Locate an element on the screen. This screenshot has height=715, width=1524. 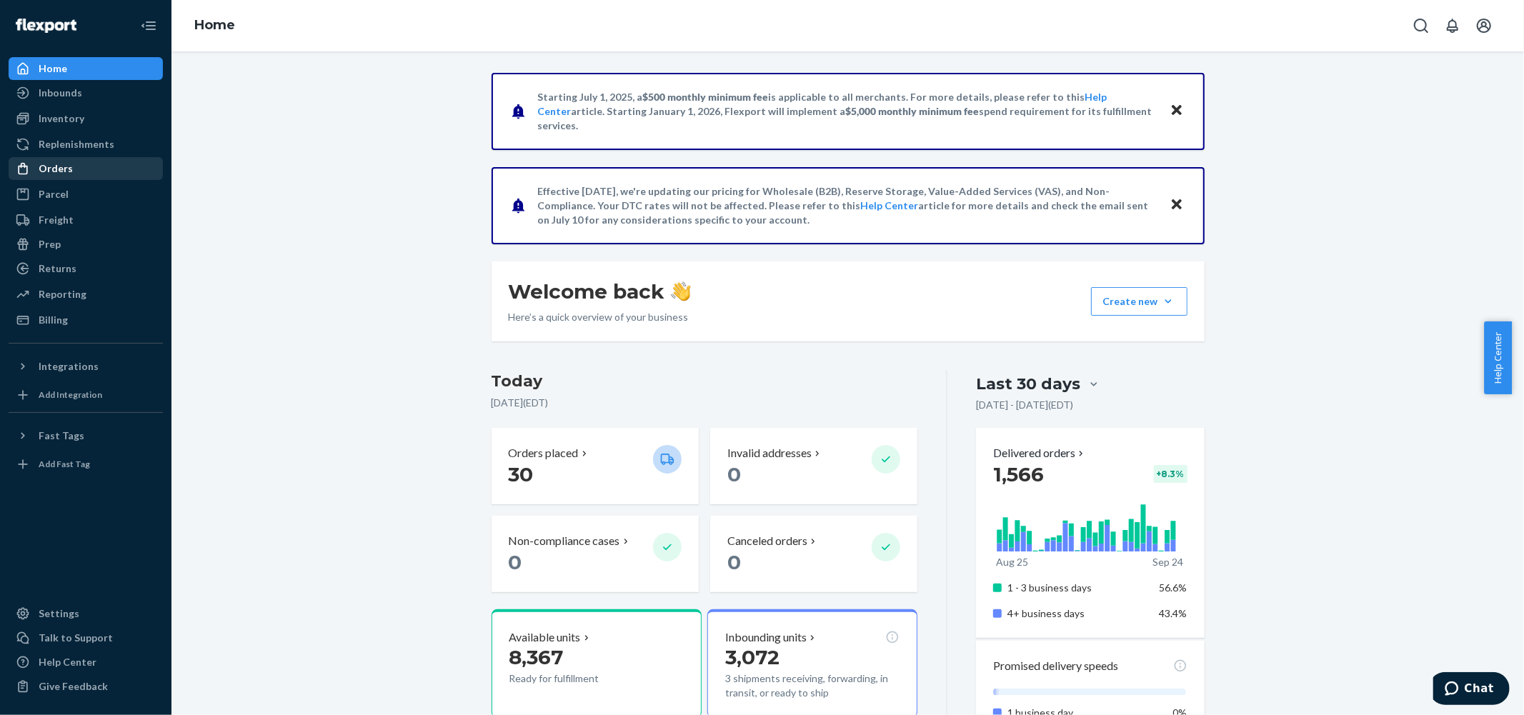
p: Orders placed is located at coordinates (544, 453).